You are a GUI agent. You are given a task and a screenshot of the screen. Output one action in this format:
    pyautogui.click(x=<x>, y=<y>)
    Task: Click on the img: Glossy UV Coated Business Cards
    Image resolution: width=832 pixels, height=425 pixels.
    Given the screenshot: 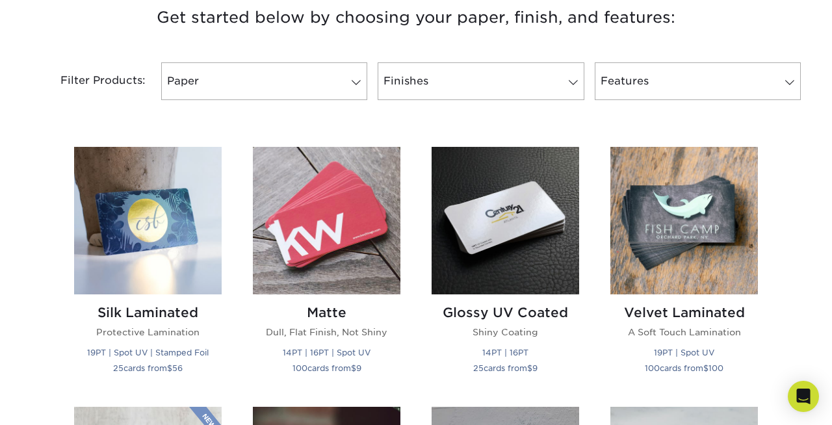 What is the action you would take?
    pyautogui.click(x=505, y=220)
    